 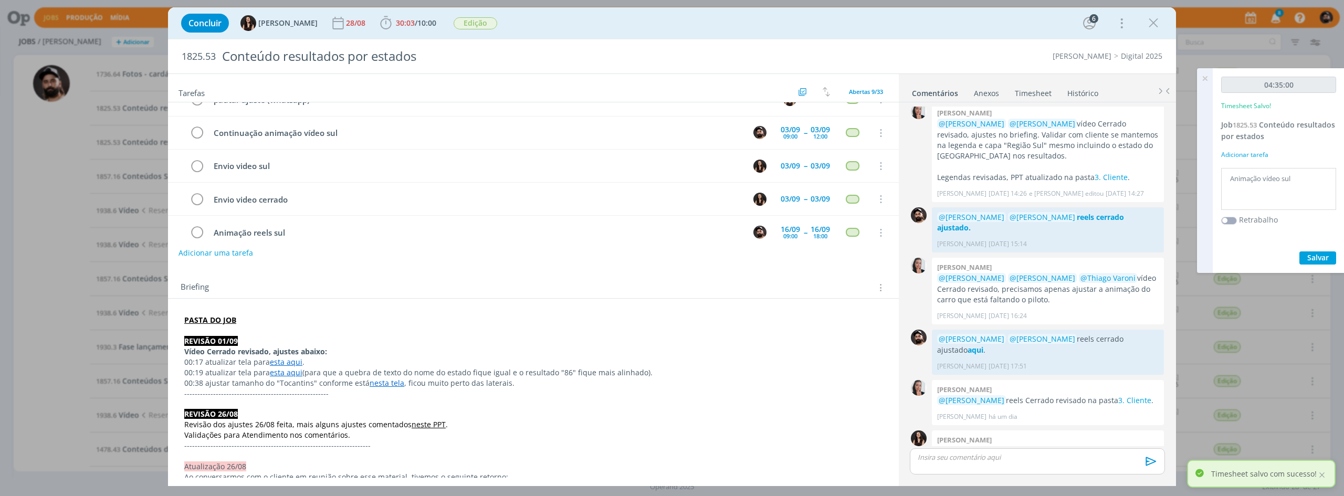 I want to click on button: Adicionar uma tarefa, so click(x=216, y=253).